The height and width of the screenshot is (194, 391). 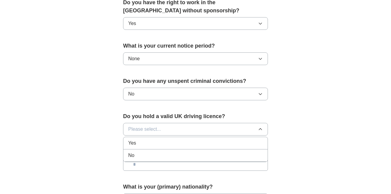 I want to click on button: Yes, so click(x=196, y=24).